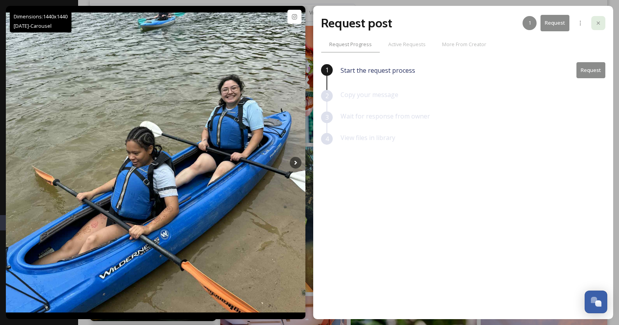  What do you see at coordinates (407, 44) in the screenshot?
I see `span: Active Requests` at bounding box center [407, 44].